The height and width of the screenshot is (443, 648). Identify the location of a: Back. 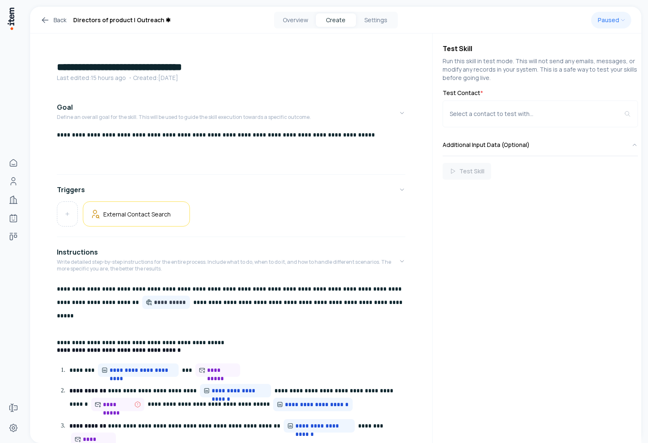
(53, 20).